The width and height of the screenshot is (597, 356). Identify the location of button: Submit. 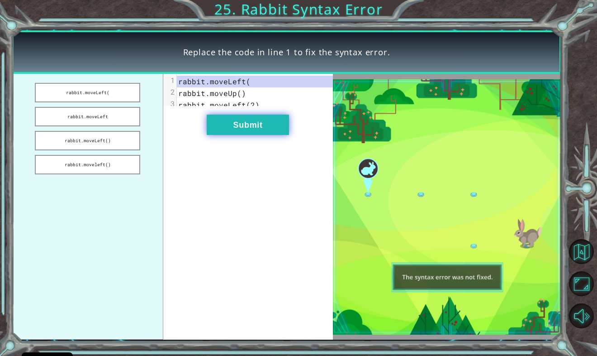
(248, 124).